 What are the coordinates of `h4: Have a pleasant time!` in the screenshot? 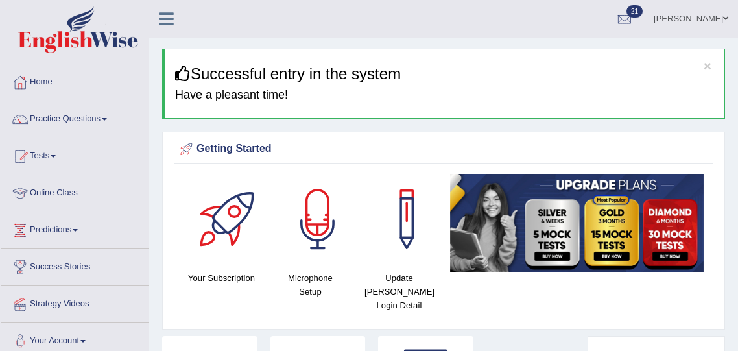 It's located at (445, 95).